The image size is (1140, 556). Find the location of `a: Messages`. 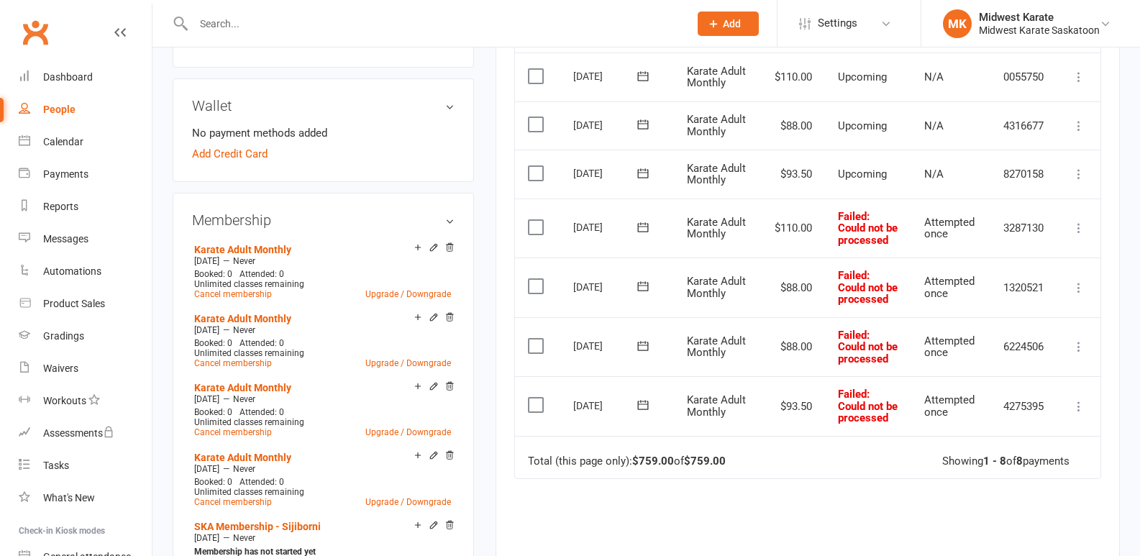

a: Messages is located at coordinates (85, 239).